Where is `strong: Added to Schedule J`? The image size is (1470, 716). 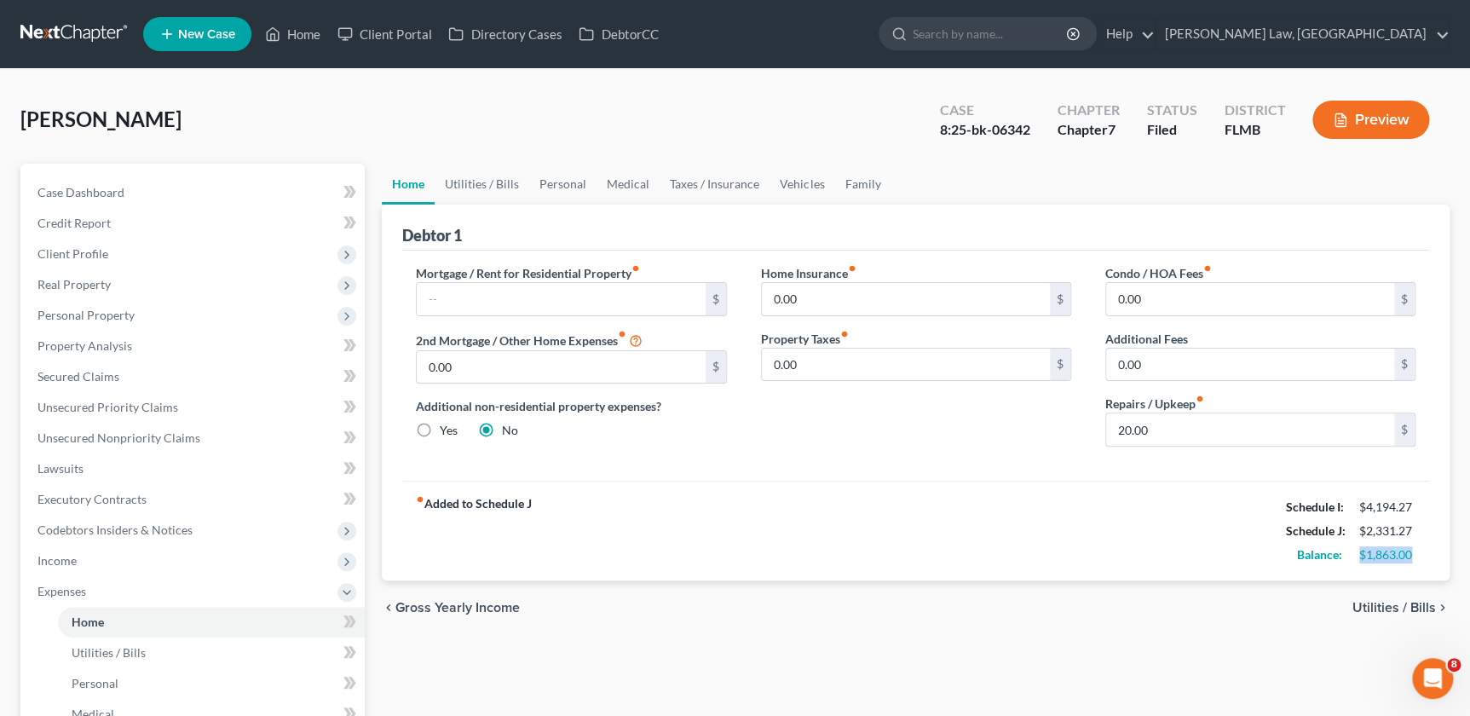 strong: Added to Schedule J is located at coordinates (474, 531).